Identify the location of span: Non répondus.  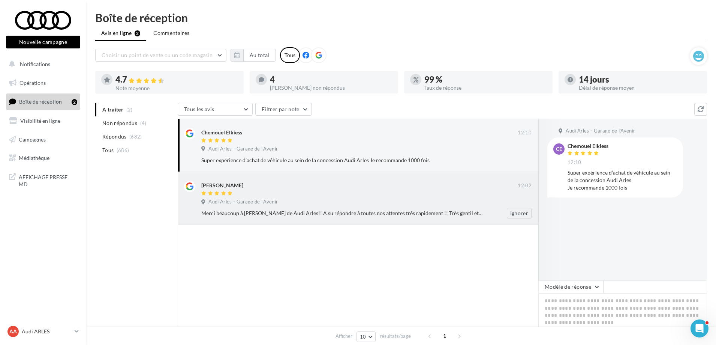
(120, 123).